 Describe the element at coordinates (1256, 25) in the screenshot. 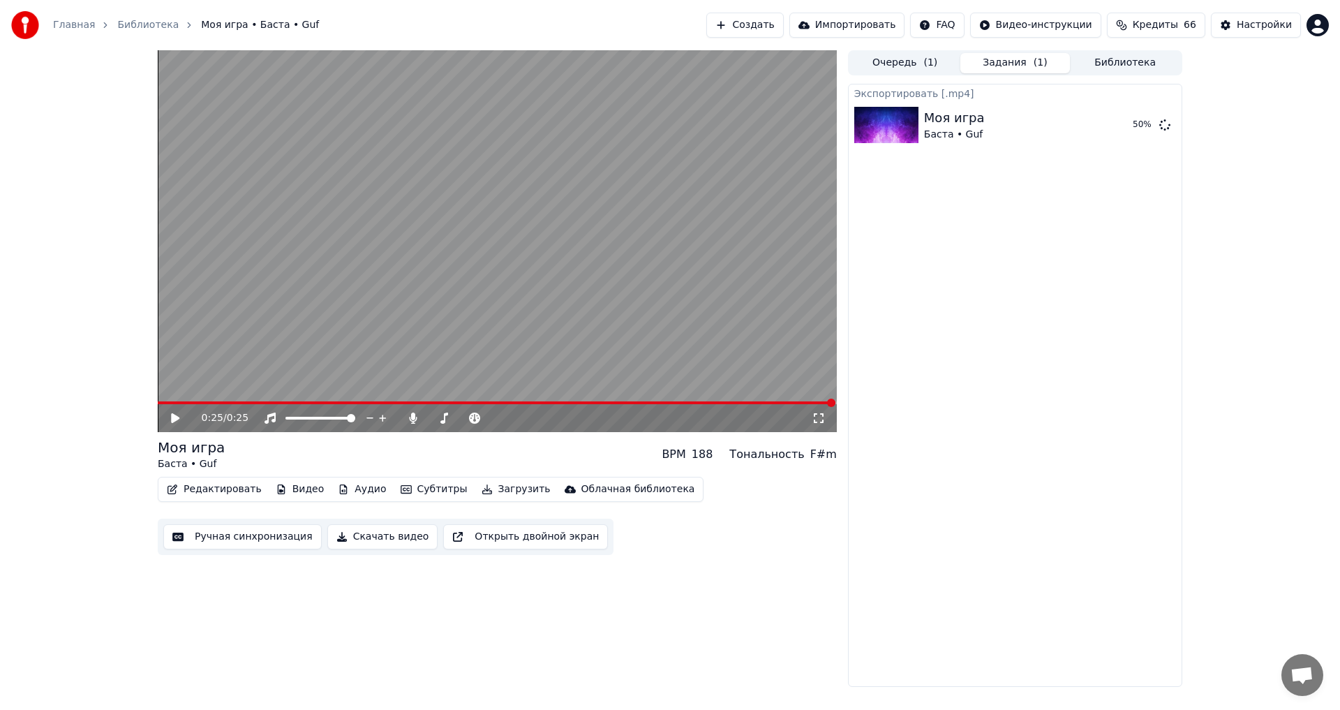

I see `button: Настройки` at that location.